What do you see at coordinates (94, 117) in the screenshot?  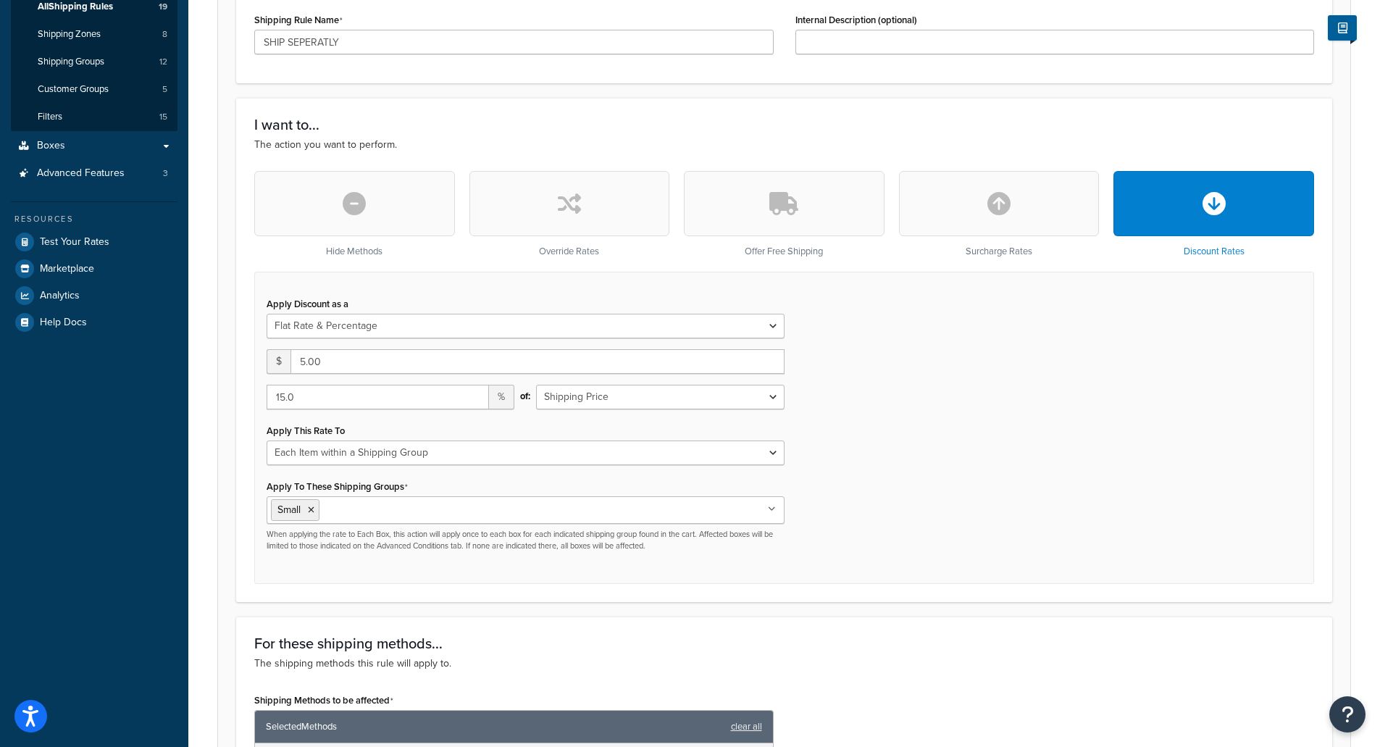 I see `li: Filters` at bounding box center [94, 117].